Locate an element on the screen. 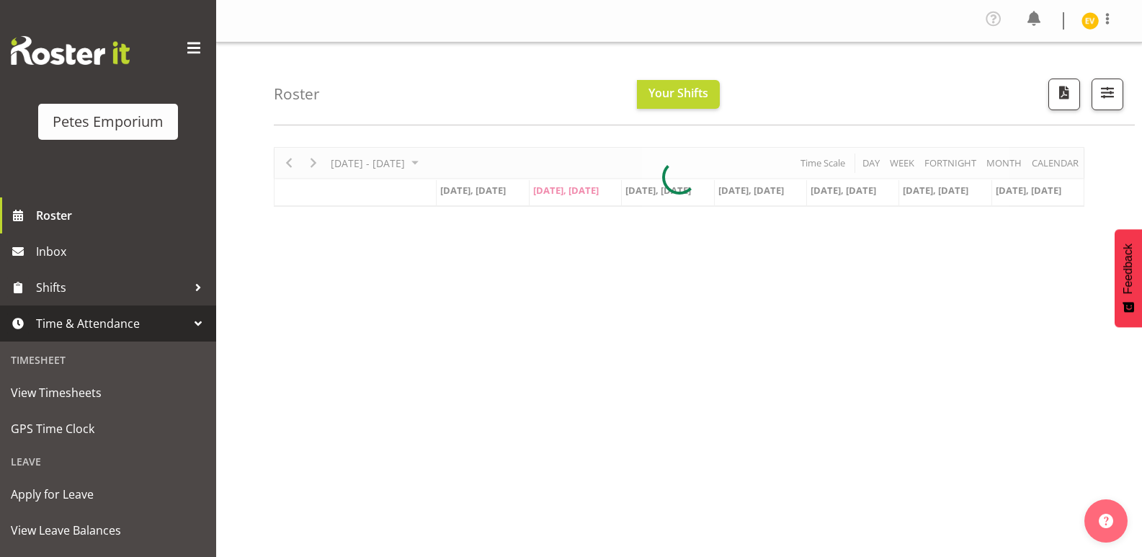 The image size is (1142, 557). a: GPS Time Clock is located at coordinates (108, 429).